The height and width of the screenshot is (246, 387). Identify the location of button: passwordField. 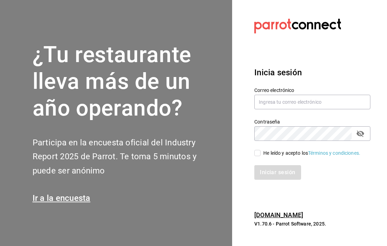
(360, 133).